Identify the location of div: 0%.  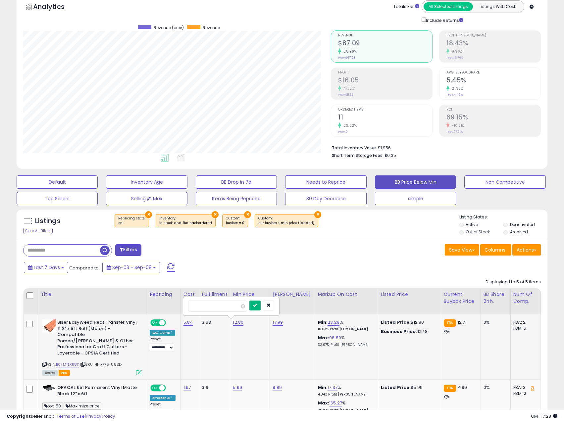
(494, 322).